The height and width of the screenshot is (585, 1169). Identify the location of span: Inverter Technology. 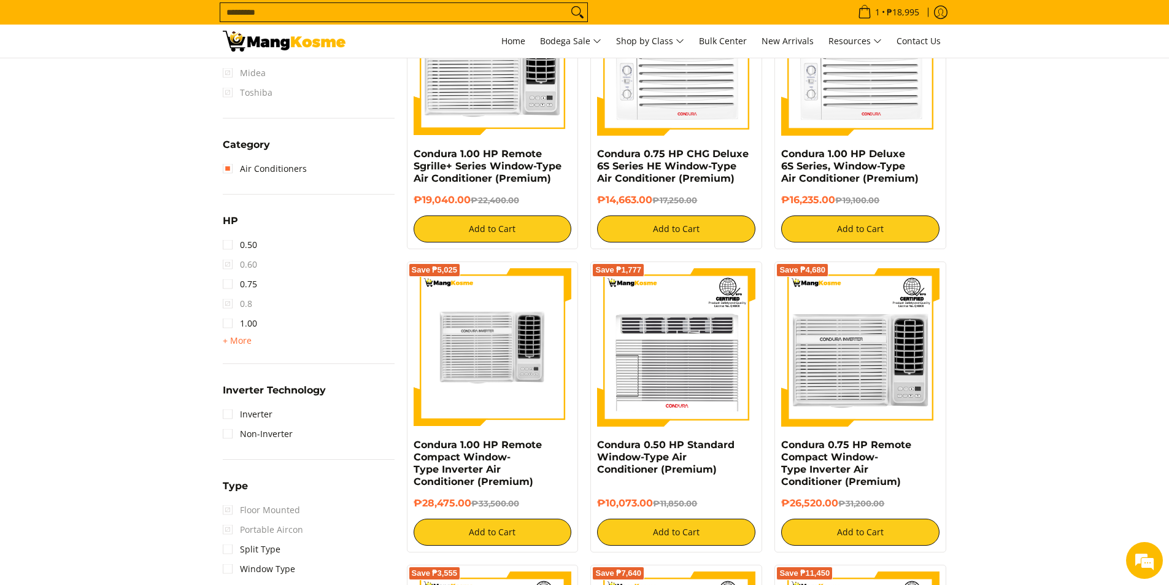
(274, 390).